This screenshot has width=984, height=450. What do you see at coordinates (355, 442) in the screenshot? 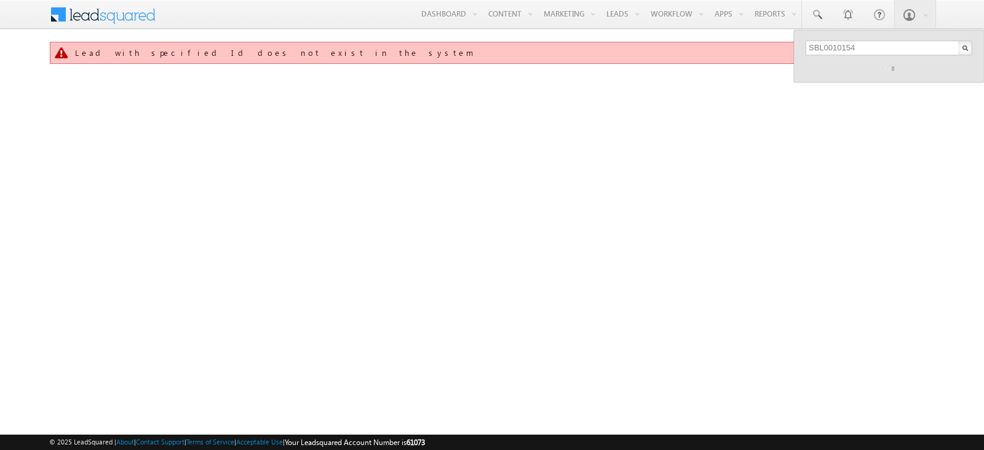
I see `span: Your Leadsquared Account Number is` at bounding box center [355, 442].